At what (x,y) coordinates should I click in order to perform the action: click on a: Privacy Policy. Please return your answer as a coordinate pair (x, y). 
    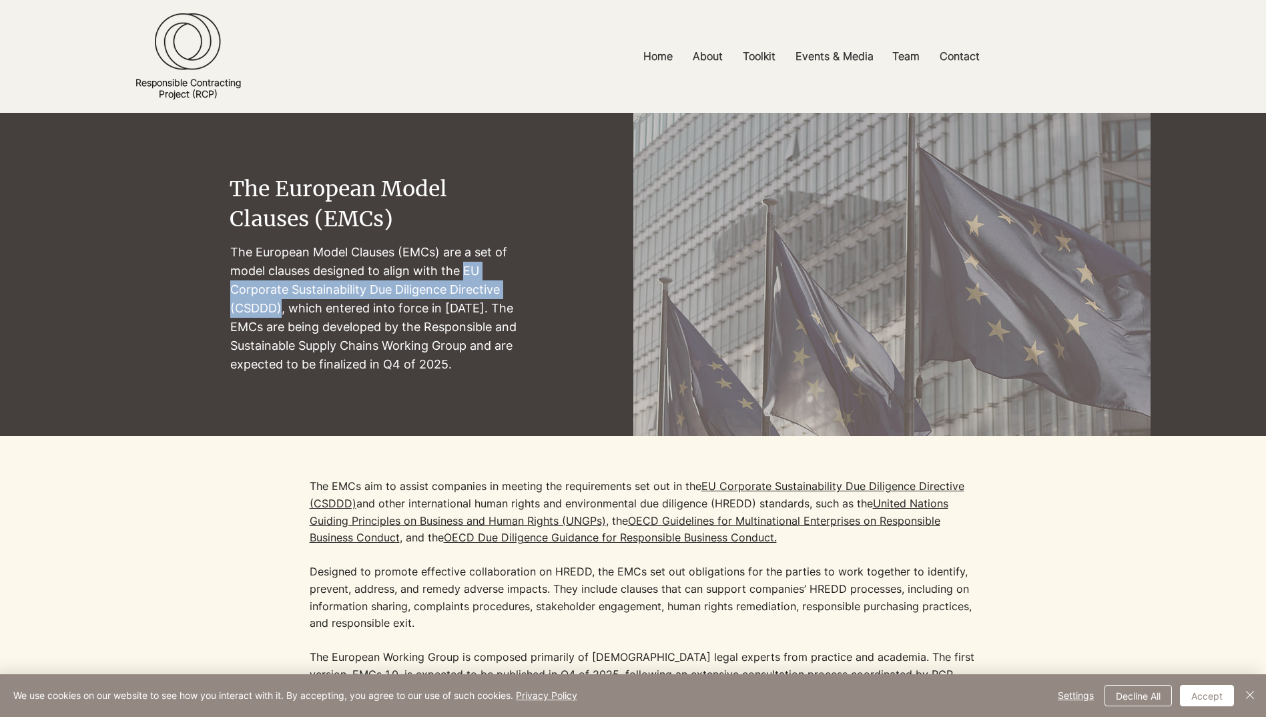
    Looking at the image, I should click on (547, 695).